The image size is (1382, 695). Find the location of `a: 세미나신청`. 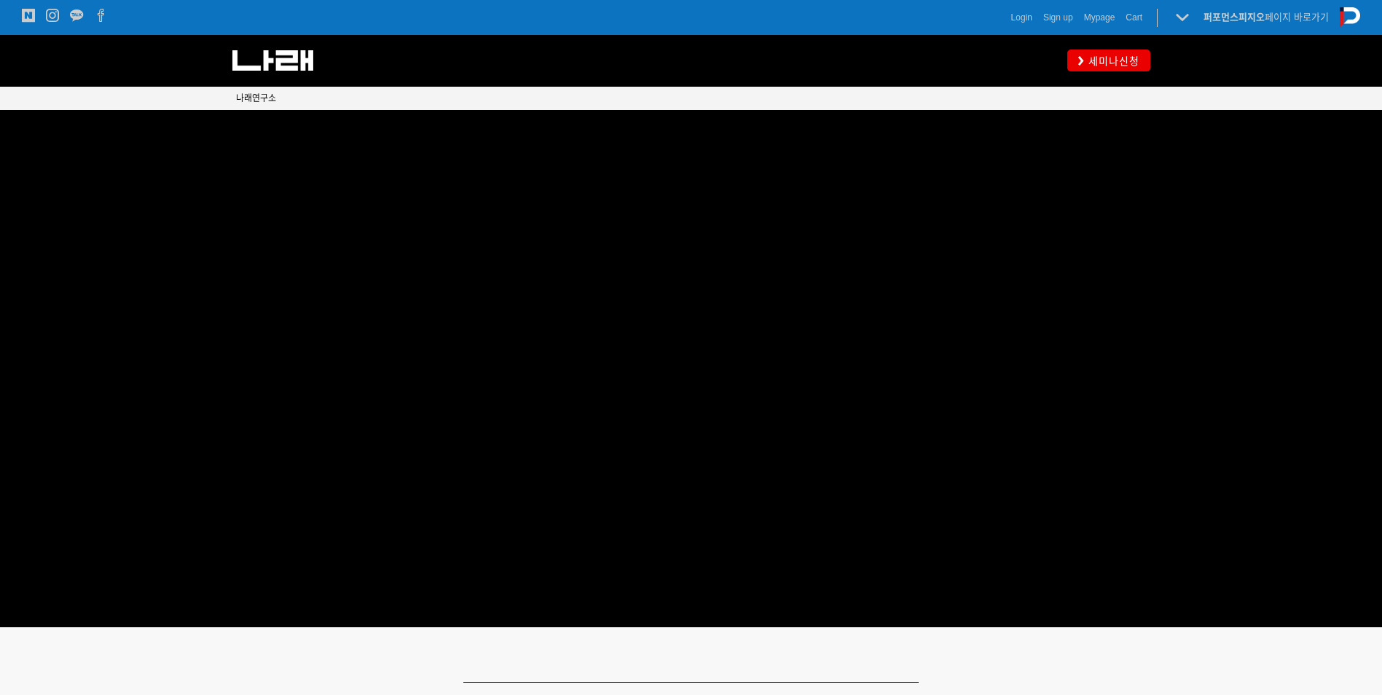

a: 세미나신청 is located at coordinates (1109, 60).